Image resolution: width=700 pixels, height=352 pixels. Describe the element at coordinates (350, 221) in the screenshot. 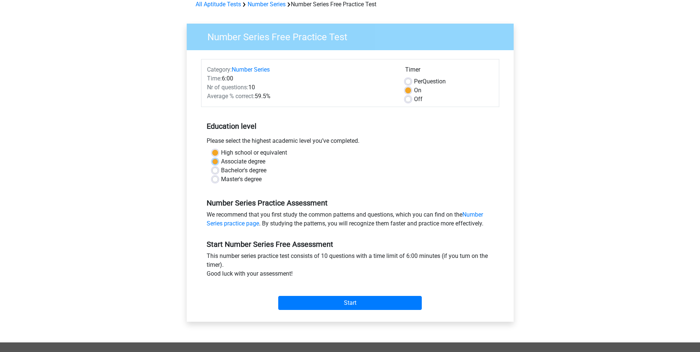

I see `div: We recommend that you first study the common patterns and questions, which you can find on the . ...` at that location.